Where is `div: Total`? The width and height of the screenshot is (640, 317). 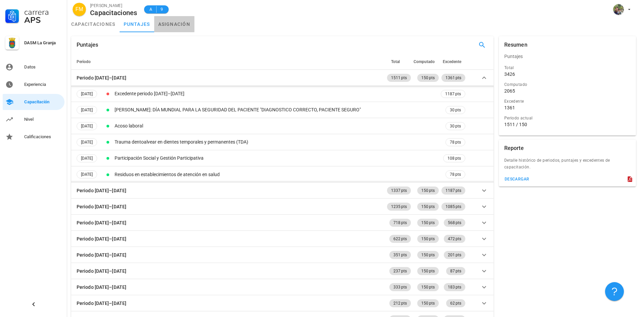
div: Total is located at coordinates (567, 68).